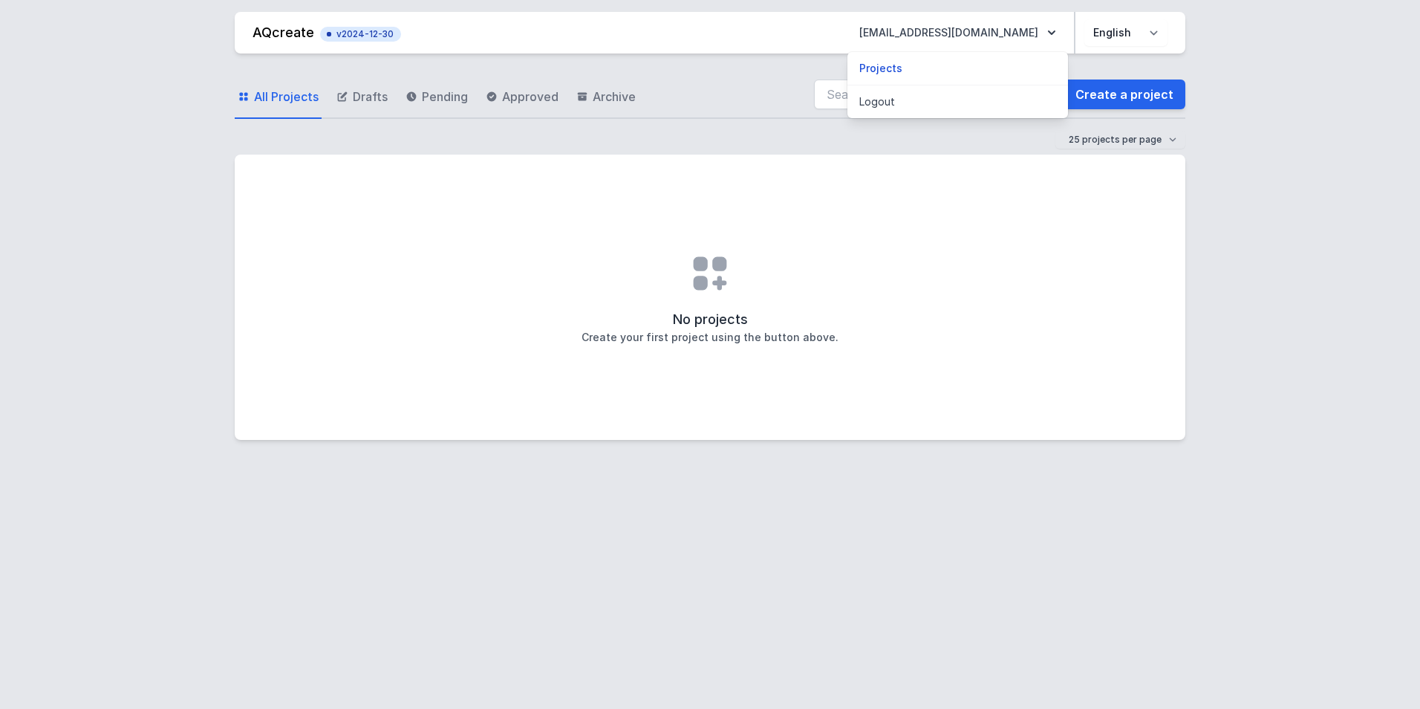  Describe the element at coordinates (370, 97) in the screenshot. I see `span: Drafts` at that location.